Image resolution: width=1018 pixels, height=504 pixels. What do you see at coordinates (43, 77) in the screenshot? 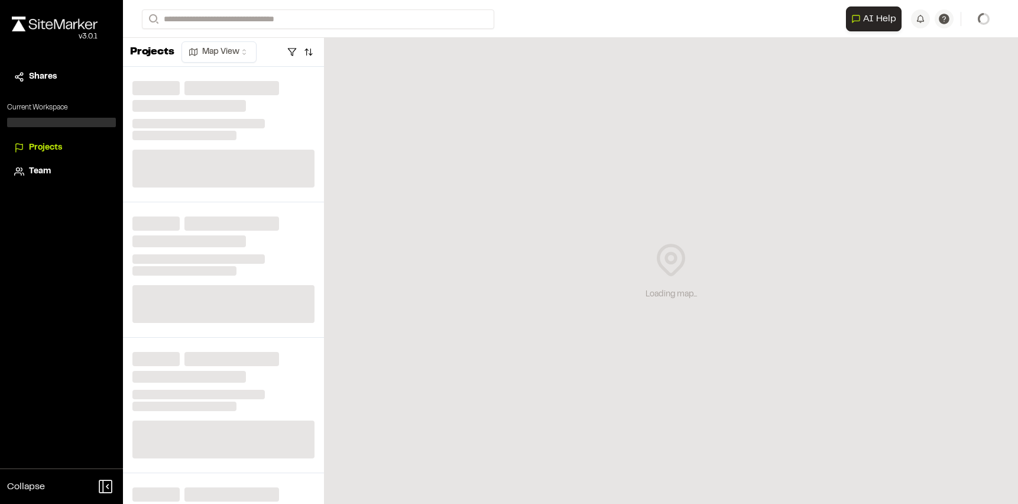
I see `span: Shares` at bounding box center [43, 77].